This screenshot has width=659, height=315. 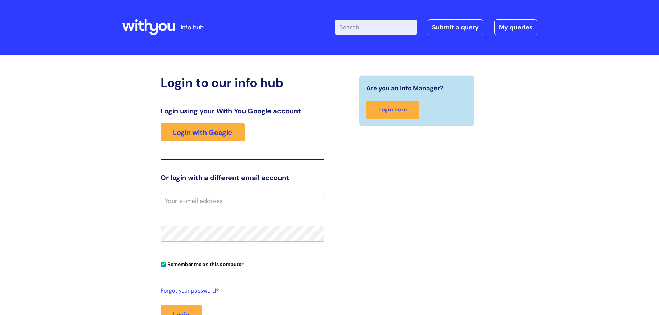 What do you see at coordinates (516, 27) in the screenshot?
I see `a: My queries` at bounding box center [516, 27].